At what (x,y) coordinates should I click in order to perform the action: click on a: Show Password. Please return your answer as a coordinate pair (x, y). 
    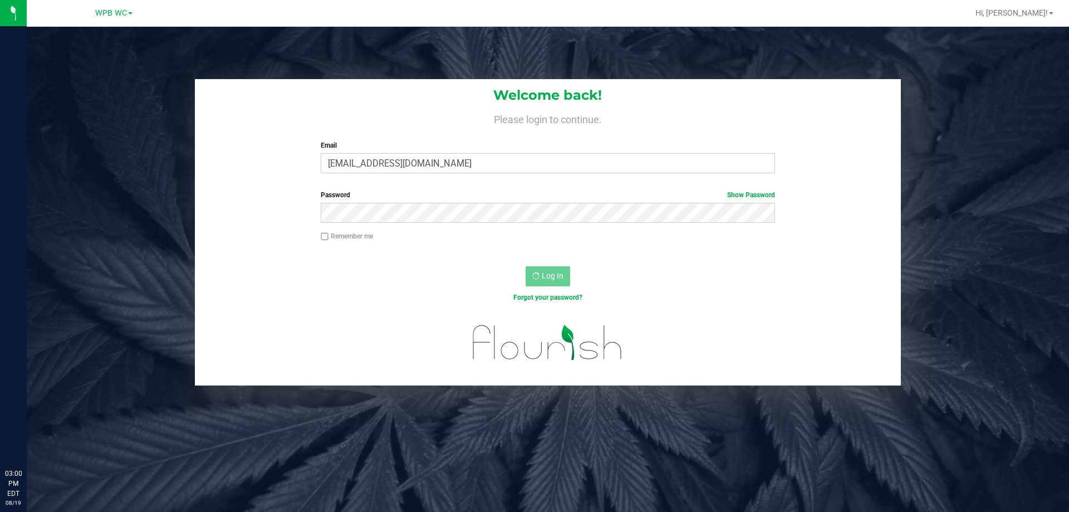
    Looking at the image, I should click on (751, 195).